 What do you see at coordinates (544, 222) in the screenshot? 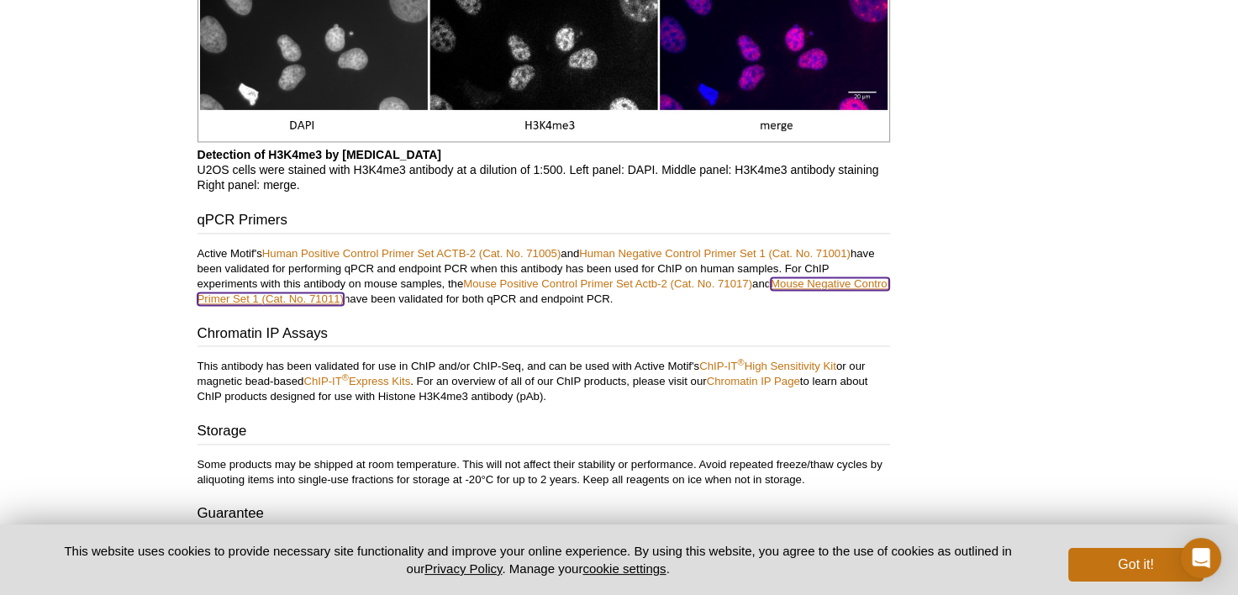
I see `h3: qPCR Primers` at bounding box center [544, 222].